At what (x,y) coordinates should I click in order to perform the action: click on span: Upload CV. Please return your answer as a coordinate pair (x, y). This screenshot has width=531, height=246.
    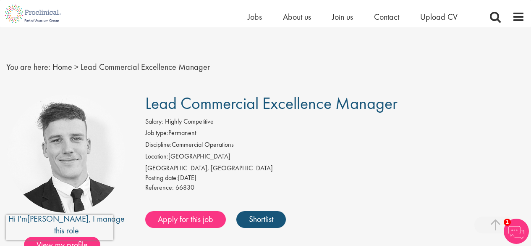
    Looking at the image, I should click on (439, 17).